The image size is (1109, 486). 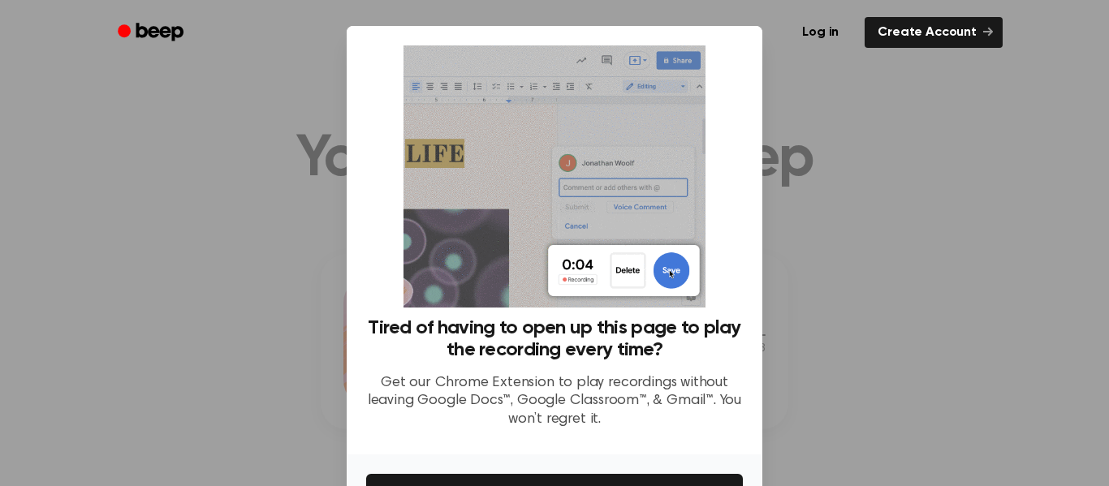 What do you see at coordinates (820, 32) in the screenshot?
I see `a: Log in` at bounding box center [820, 32].